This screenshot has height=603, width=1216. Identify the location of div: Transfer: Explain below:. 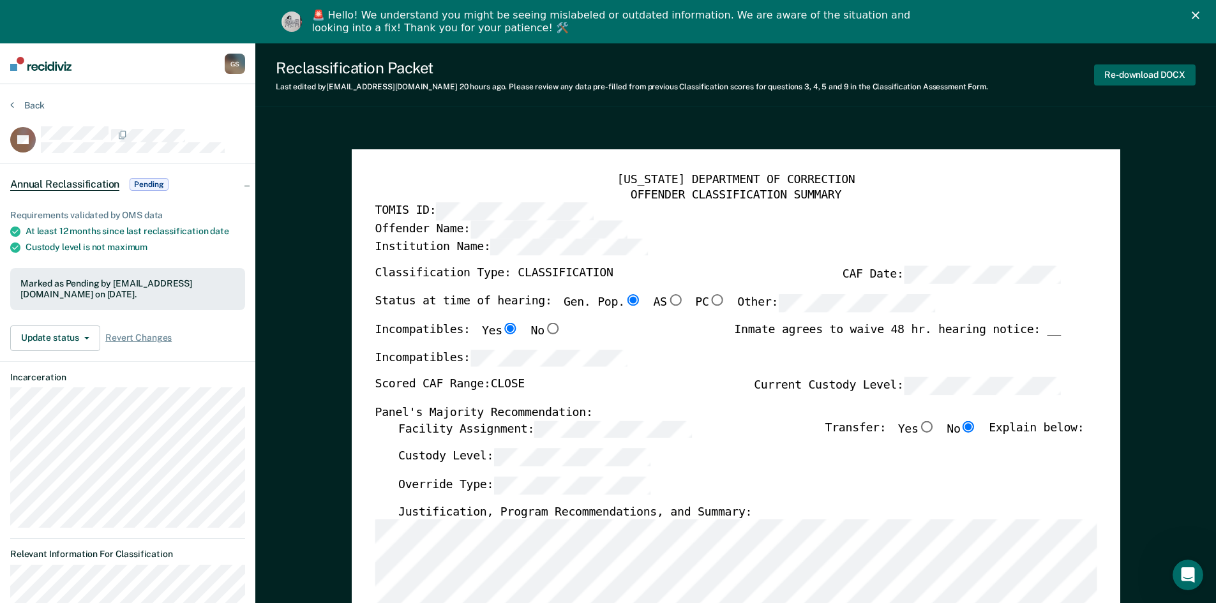
(955, 435).